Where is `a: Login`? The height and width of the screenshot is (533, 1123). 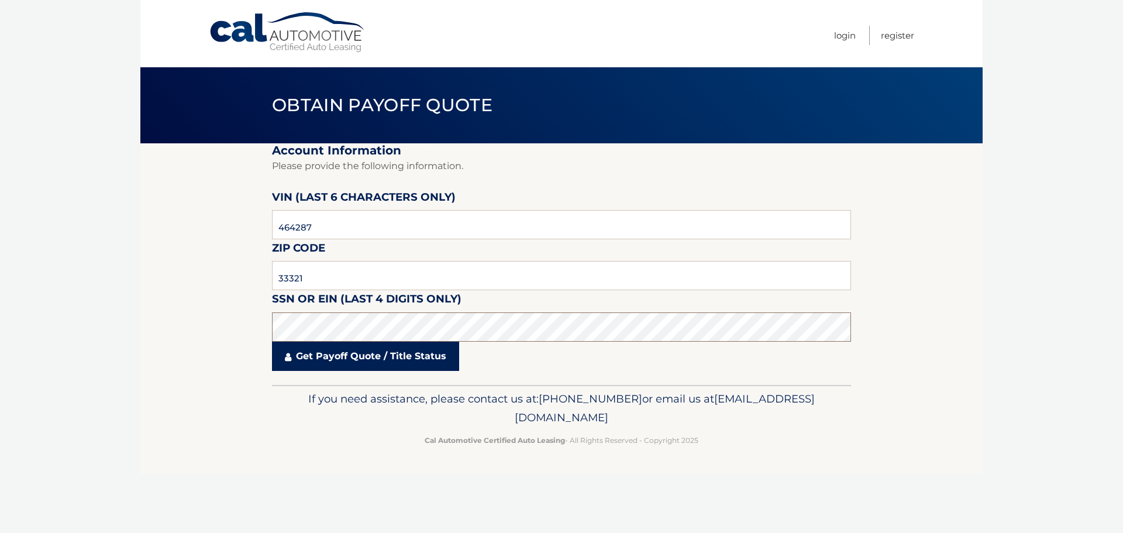 a: Login is located at coordinates (844, 35).